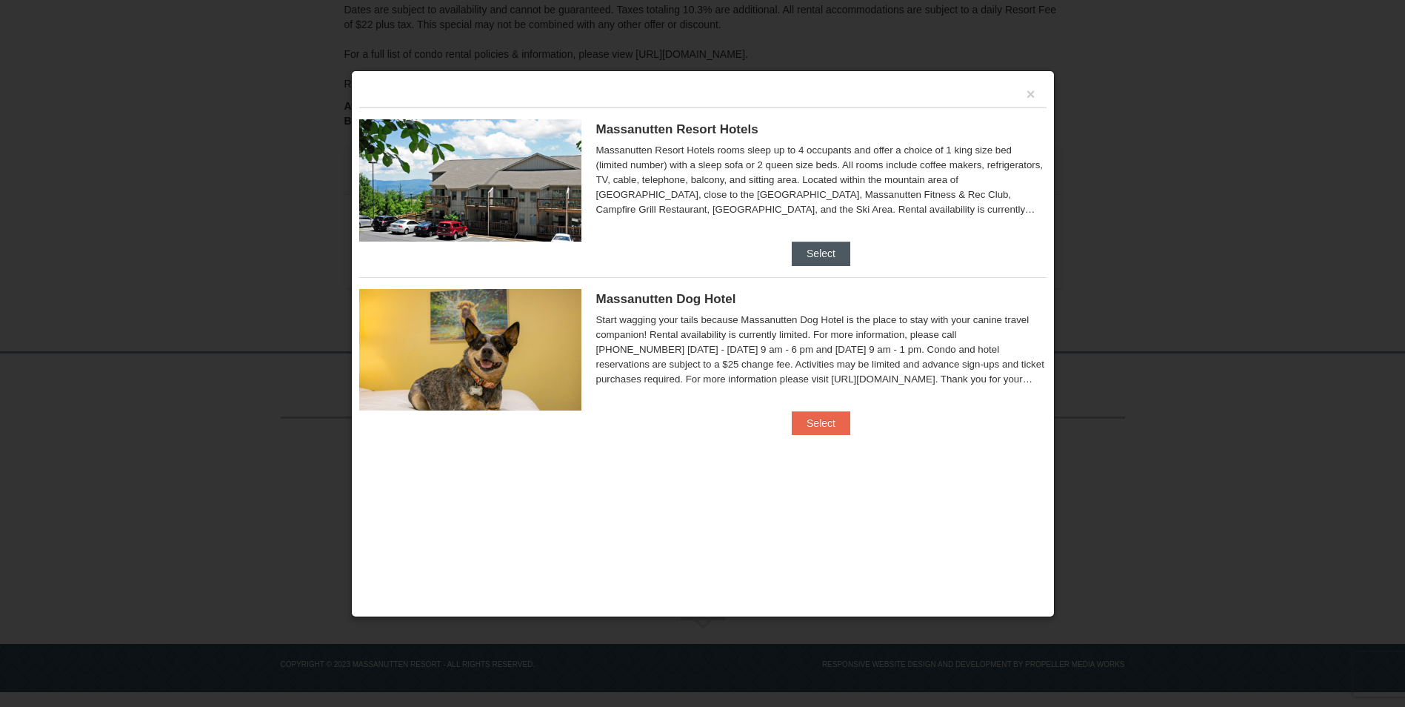 This screenshot has width=1405, height=707. What do you see at coordinates (821, 350) in the screenshot?
I see `div: Start wagging your tails because Massanutten Dog Hotel is the place to stay with your canine trav...` at bounding box center [821, 350].